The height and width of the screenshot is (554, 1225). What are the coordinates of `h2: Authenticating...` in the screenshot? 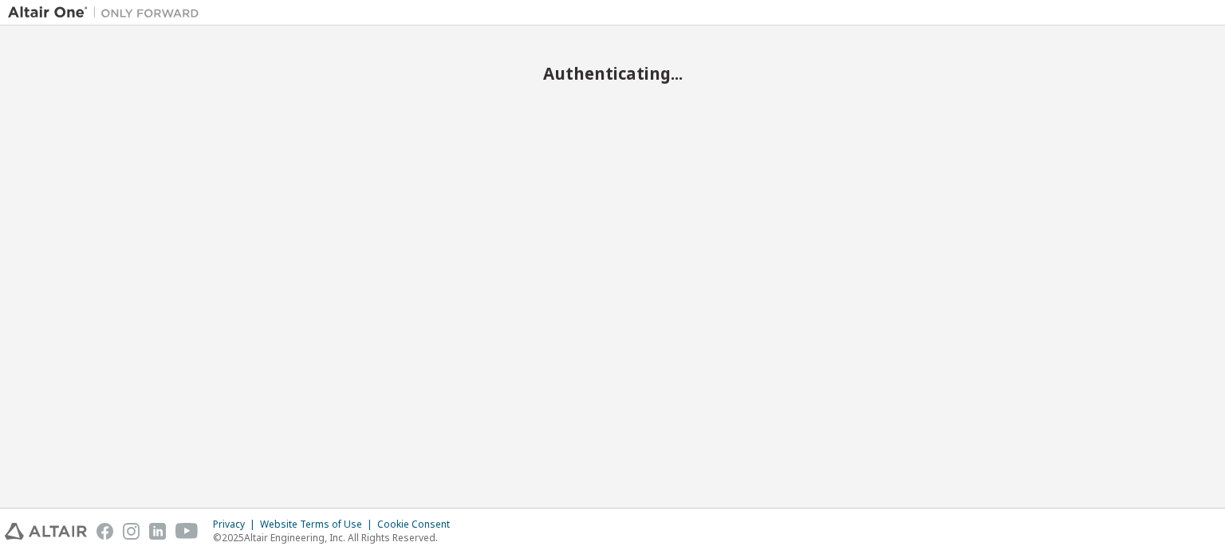 It's located at (612, 73).